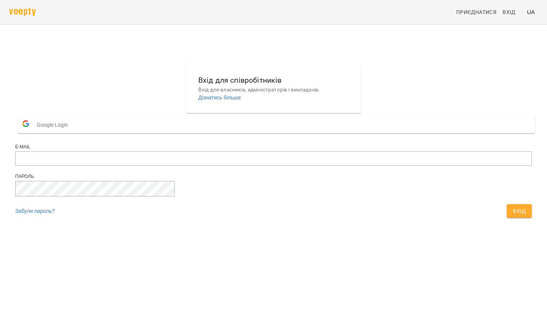 Image resolution: width=547 pixels, height=313 pixels. What do you see at coordinates (476, 12) in the screenshot?
I see `a: Приєднатися` at bounding box center [476, 12].